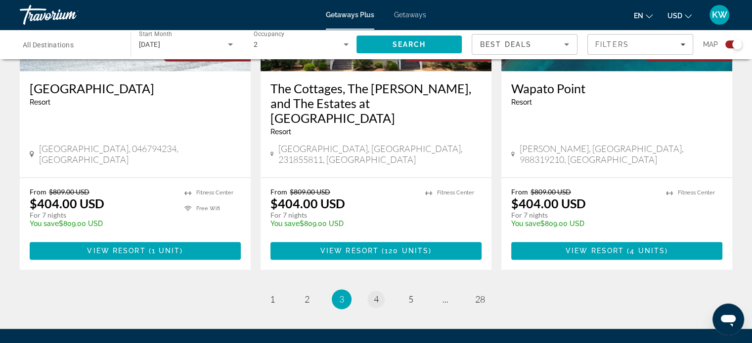  What do you see at coordinates (269, 34) in the screenshot?
I see `span: Occupancy` at bounding box center [269, 34].